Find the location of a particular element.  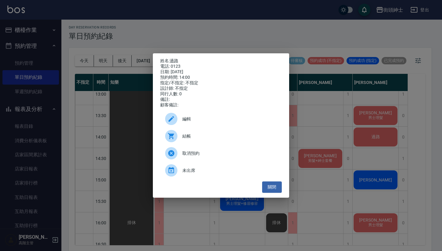

div: 同行人數: 0 is located at coordinates (221, 94).